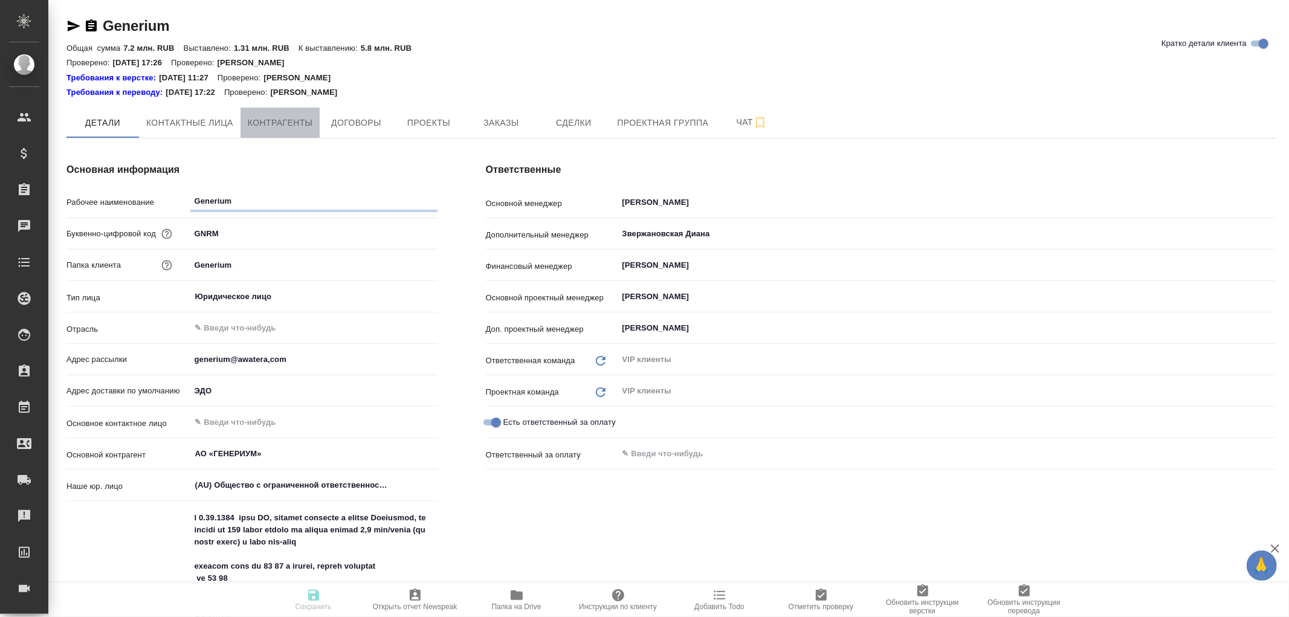 The width and height of the screenshot is (1289, 617). I want to click on span: Сделки, so click(574, 123).